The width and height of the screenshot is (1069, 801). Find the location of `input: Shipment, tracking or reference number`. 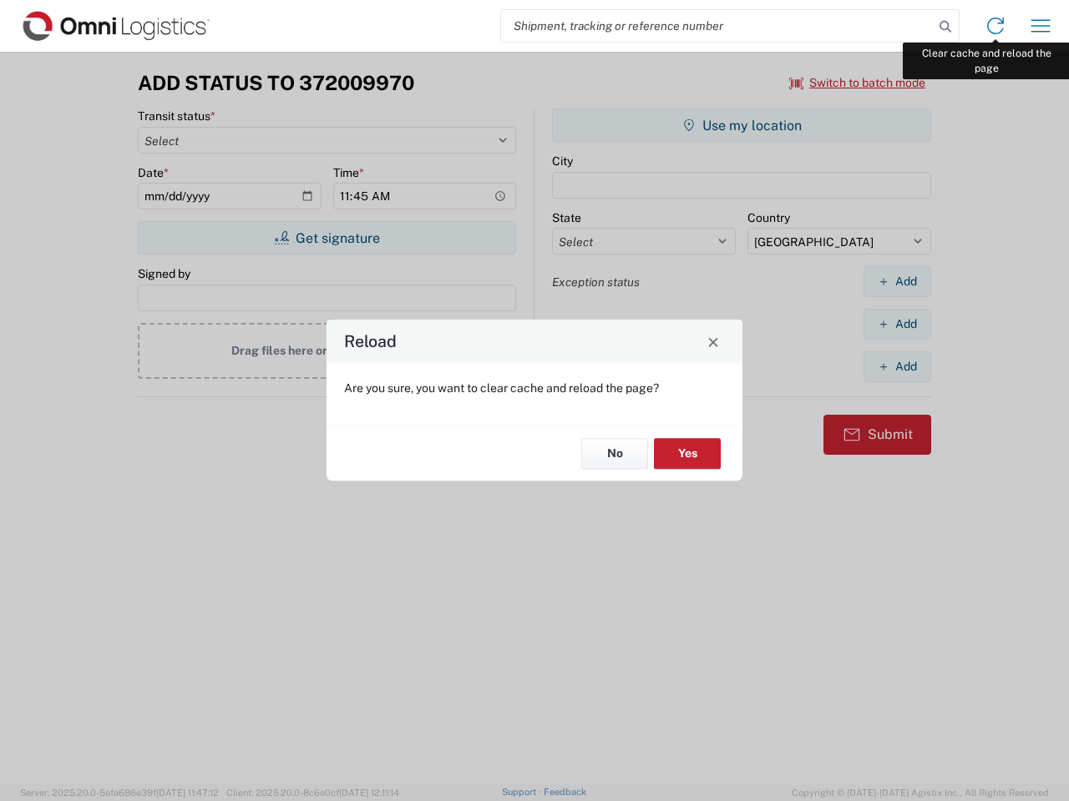

input: Shipment, tracking or reference number is located at coordinates (717, 26).